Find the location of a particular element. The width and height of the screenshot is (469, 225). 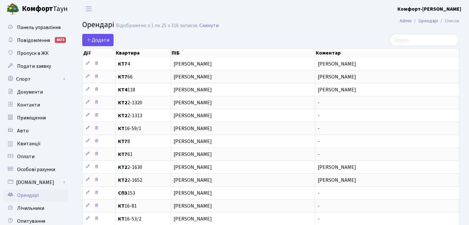

span: 2-1652 is located at coordinates (143, 180).